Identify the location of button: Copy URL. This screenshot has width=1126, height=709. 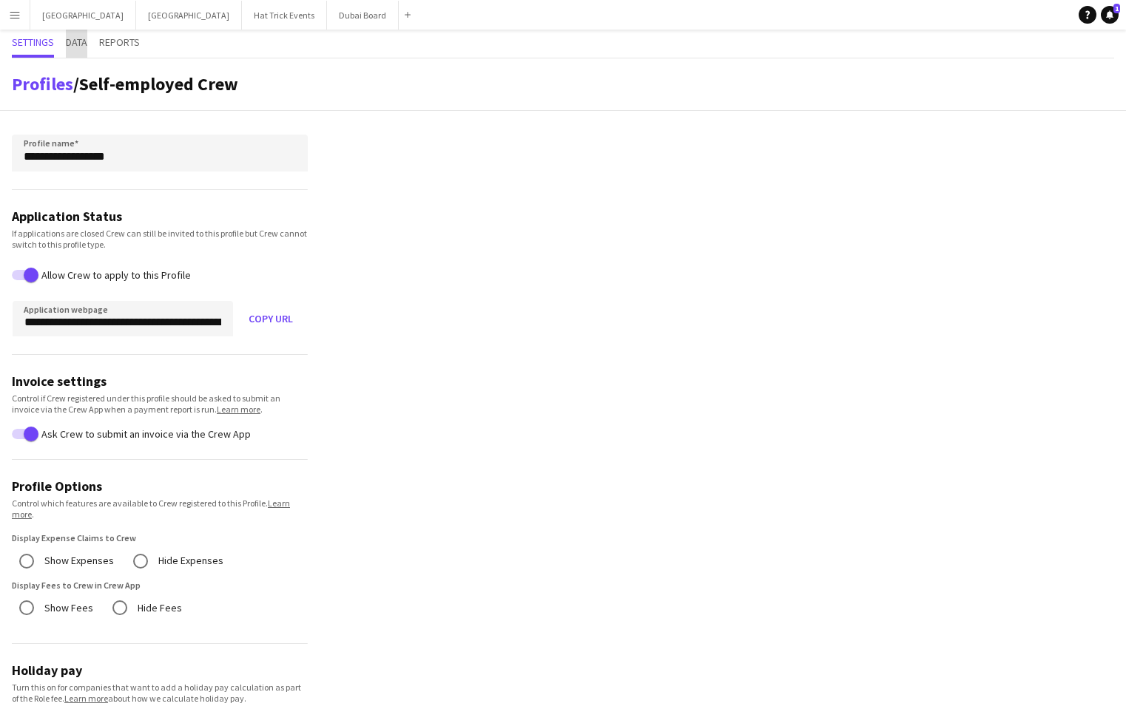
(271, 319).